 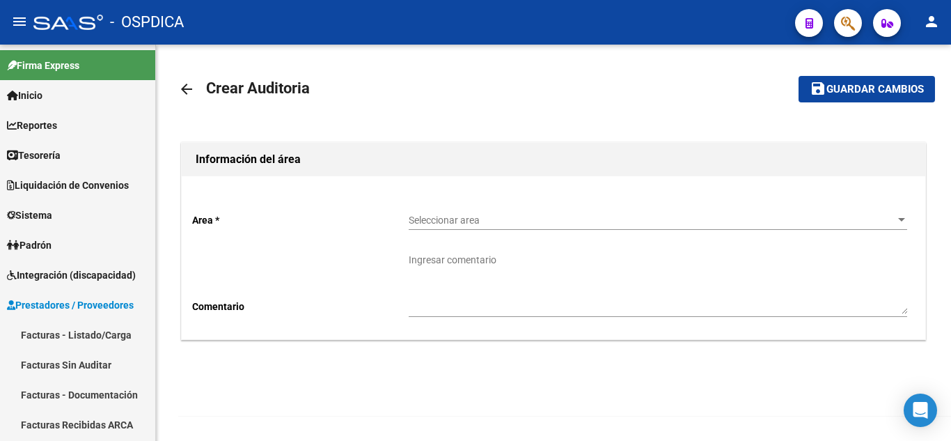 I want to click on span: Integración (discapacidad), so click(x=71, y=275).